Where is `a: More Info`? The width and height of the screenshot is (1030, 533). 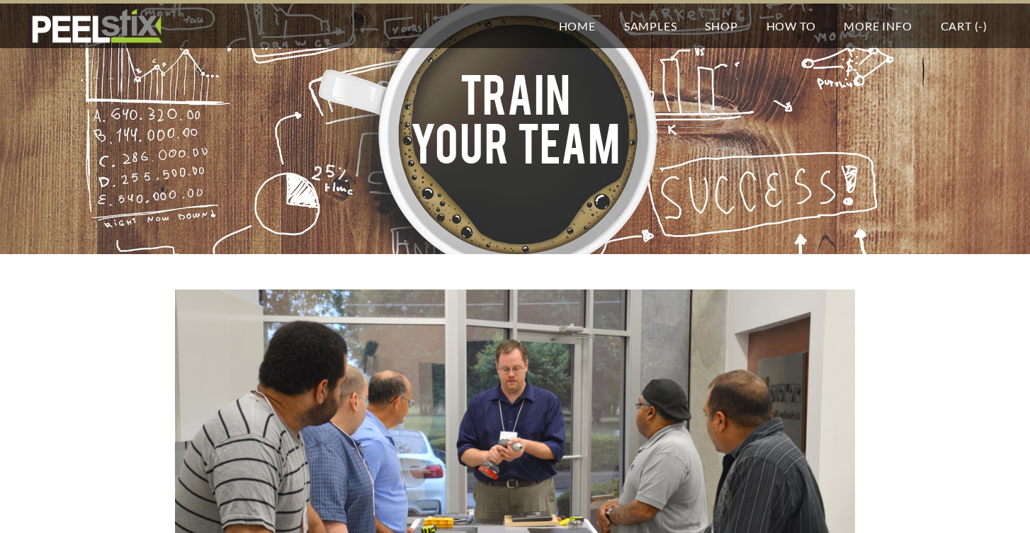 a: More Info is located at coordinates (877, 25).